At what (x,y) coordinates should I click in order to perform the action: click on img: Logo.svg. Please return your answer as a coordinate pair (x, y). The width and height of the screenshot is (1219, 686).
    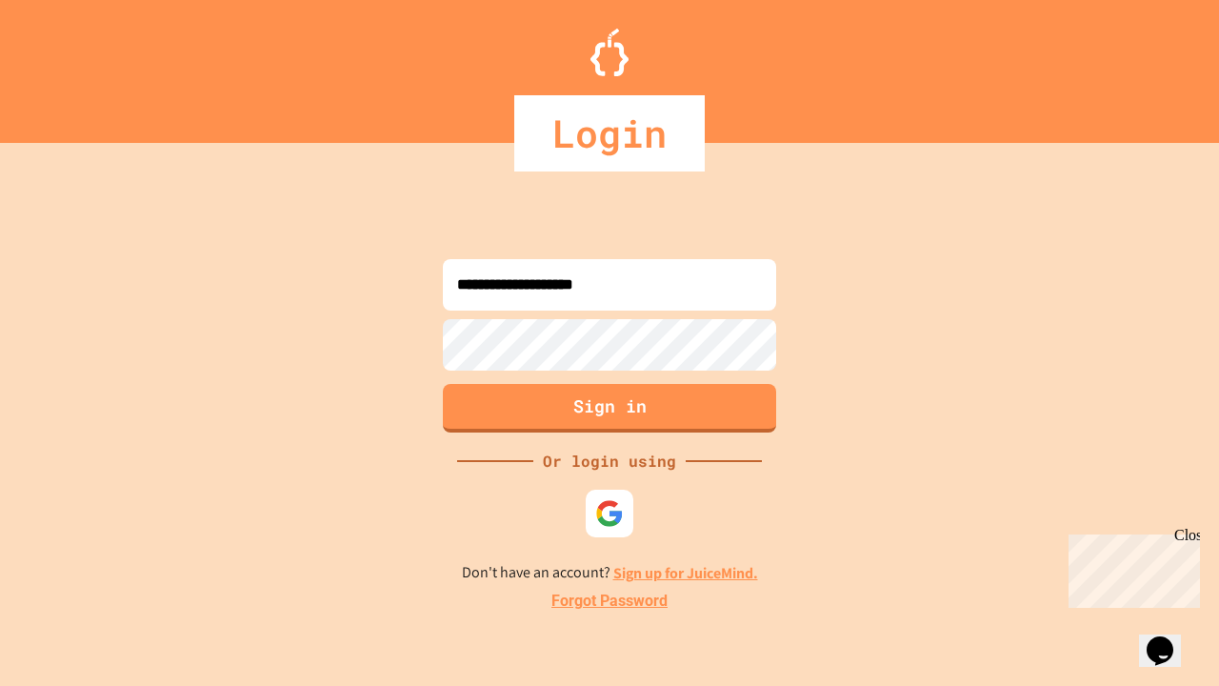
    Looking at the image, I should click on (610, 52).